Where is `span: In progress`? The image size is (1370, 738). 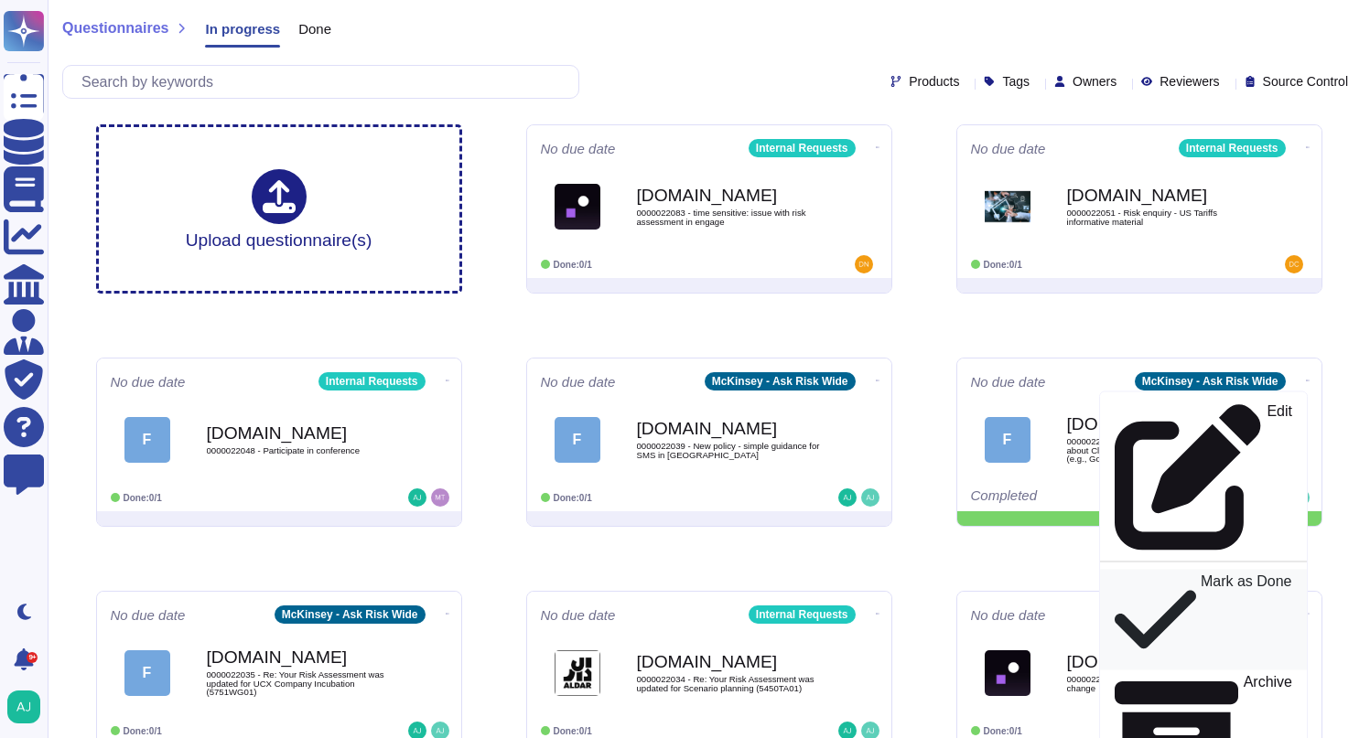 span: In progress is located at coordinates (242, 28).